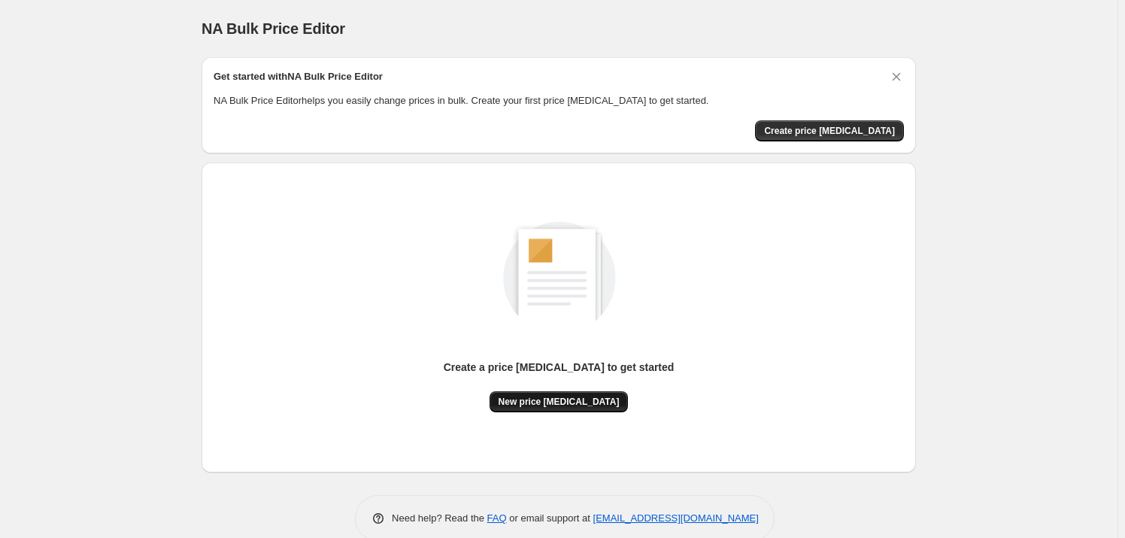 The width and height of the screenshot is (1125, 538). Describe the element at coordinates (559, 101) in the screenshot. I see `p: NA Bulk Price Editor helps you easily change prices in bulk. Create your first price [MEDICAL_DAT...` at that location.